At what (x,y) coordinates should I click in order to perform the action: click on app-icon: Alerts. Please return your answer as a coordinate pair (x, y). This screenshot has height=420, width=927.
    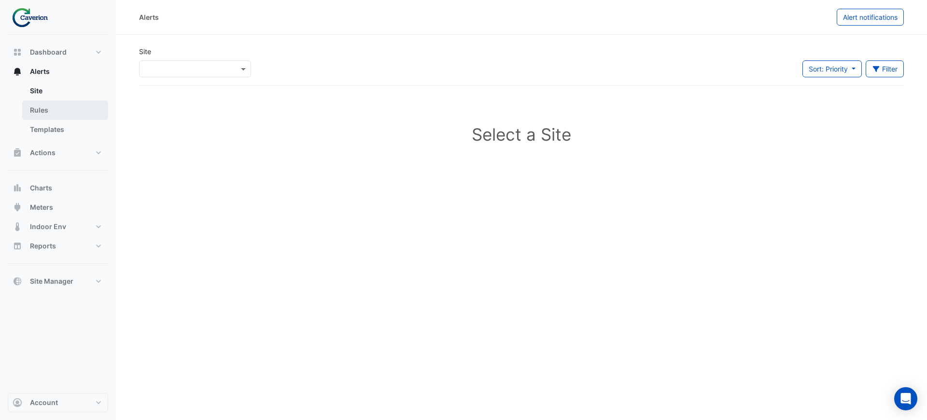
    Looking at the image, I should click on (17, 71).